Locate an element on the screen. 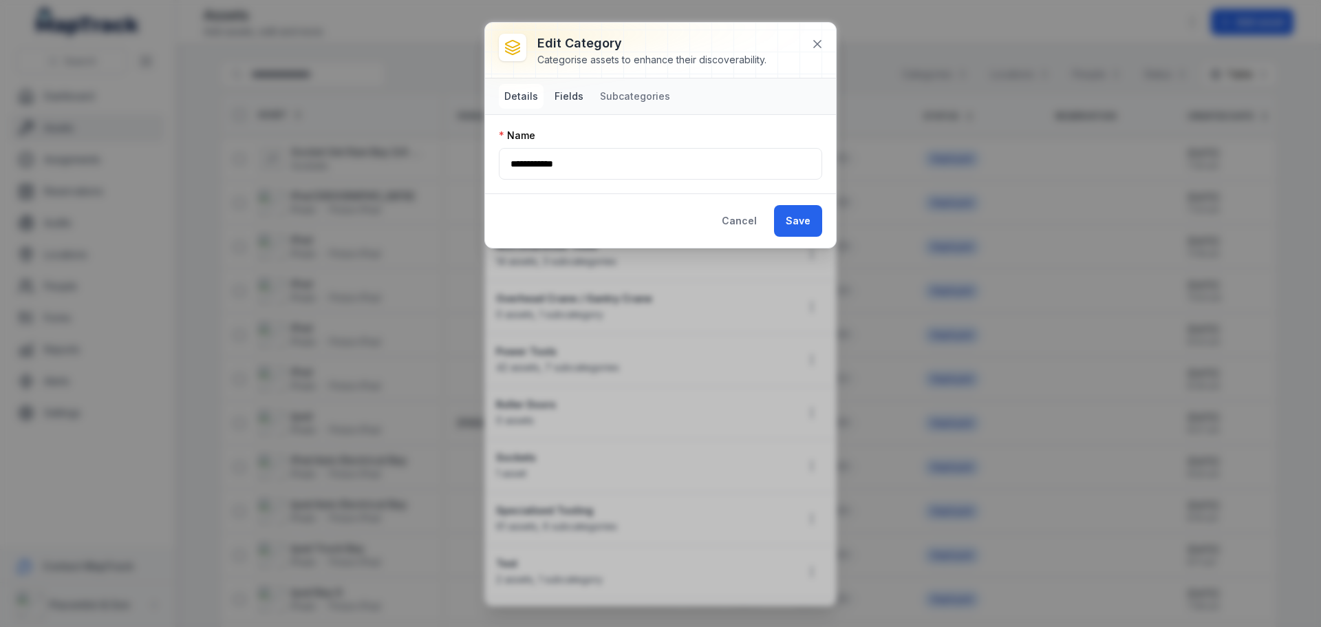 The height and width of the screenshot is (627, 1321). label: Name is located at coordinates (517, 136).